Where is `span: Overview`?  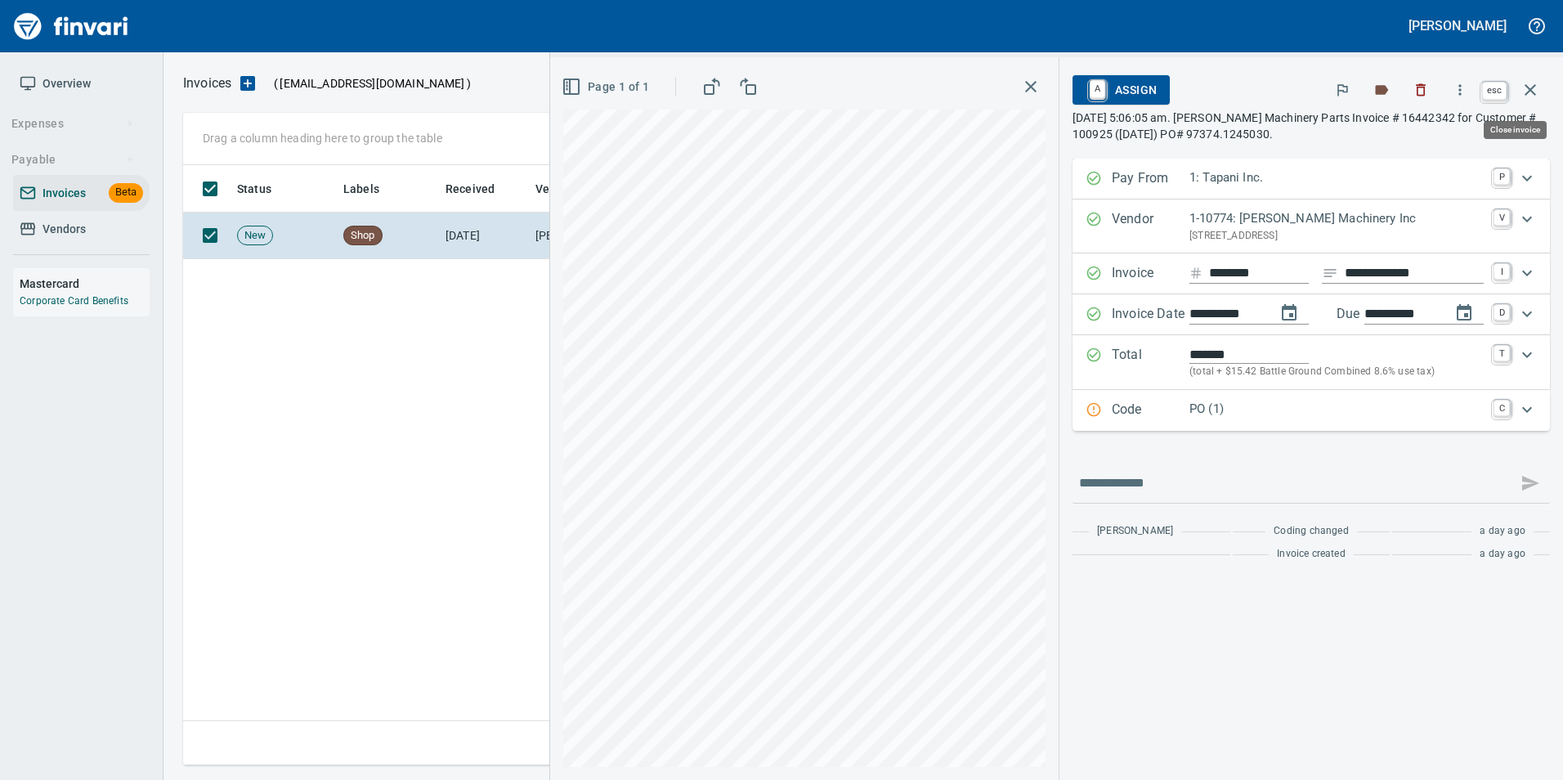
span: Overview is located at coordinates (66, 83).